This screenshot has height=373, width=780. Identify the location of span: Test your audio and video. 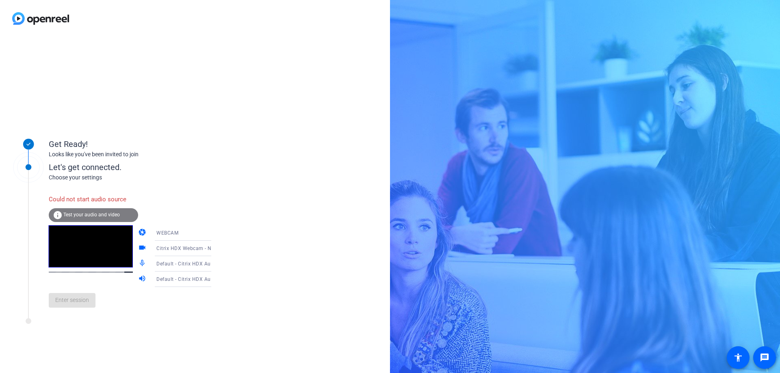
(91, 215).